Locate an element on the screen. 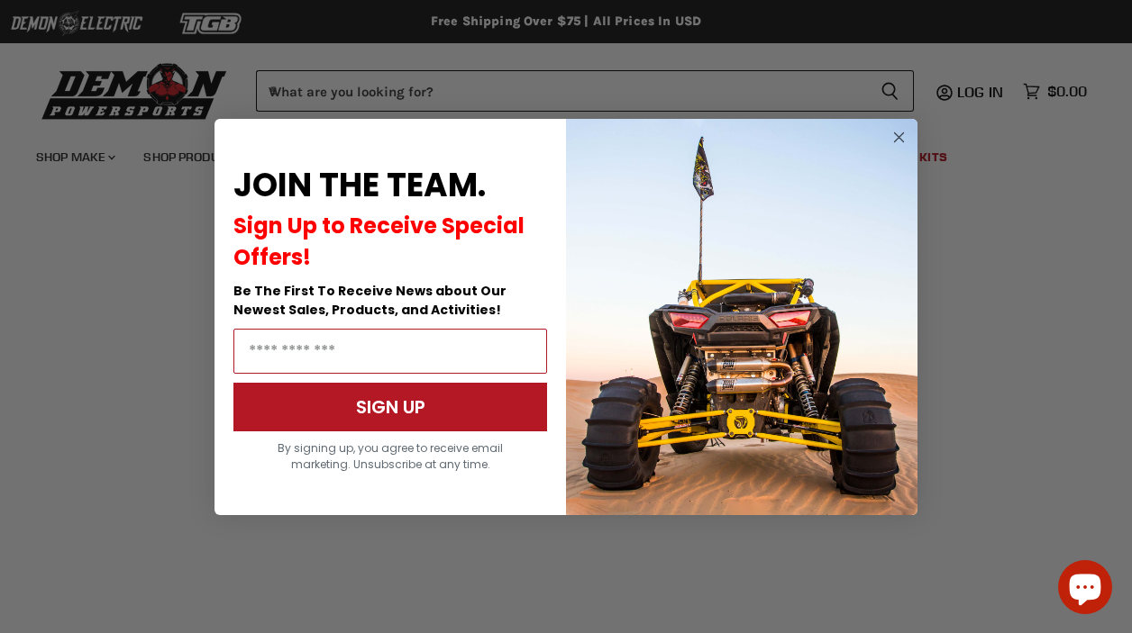 The image size is (1132, 633). span: Sign Up to Receive Special Offers! is located at coordinates (378, 241).